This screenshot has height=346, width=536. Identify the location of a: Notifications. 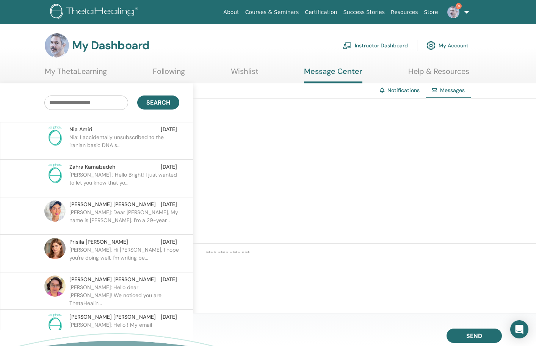
(403, 90).